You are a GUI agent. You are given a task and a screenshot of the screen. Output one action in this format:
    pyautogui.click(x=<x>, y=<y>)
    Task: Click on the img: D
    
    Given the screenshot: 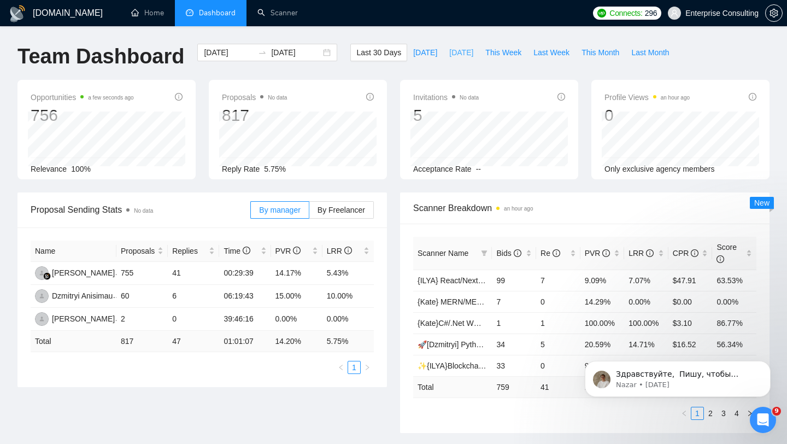 What is the action you would take?
    pyautogui.click(x=42, y=296)
    